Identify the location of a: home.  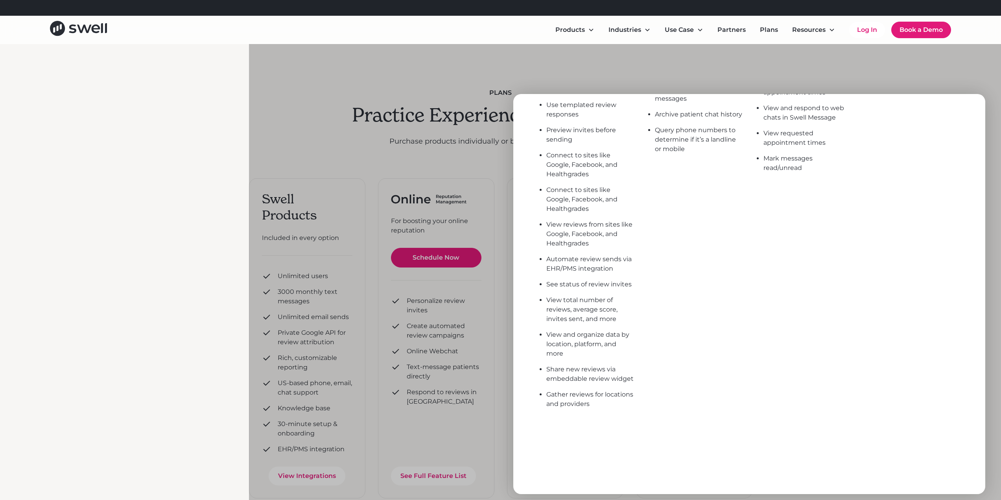
(78, 30).